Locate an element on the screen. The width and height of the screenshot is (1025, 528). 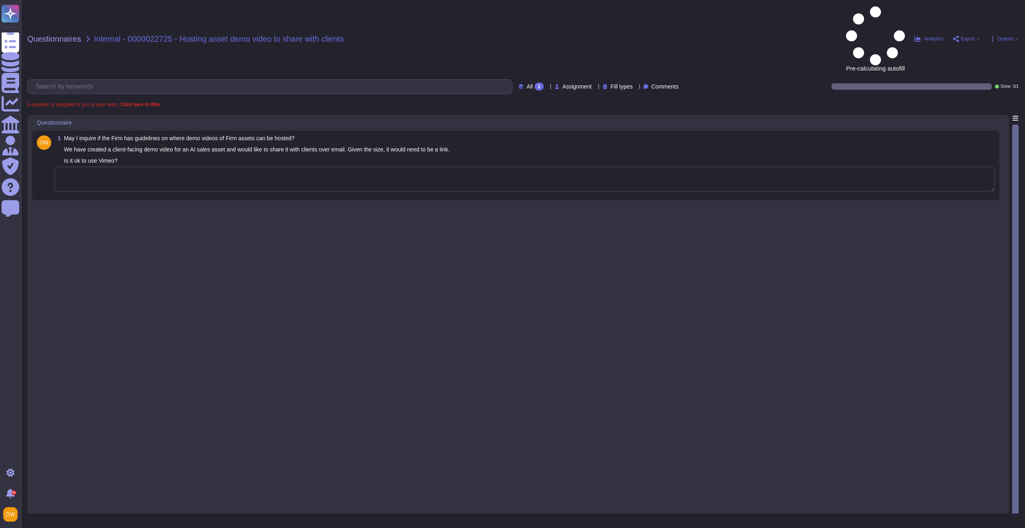
span: All is located at coordinates (530, 86).